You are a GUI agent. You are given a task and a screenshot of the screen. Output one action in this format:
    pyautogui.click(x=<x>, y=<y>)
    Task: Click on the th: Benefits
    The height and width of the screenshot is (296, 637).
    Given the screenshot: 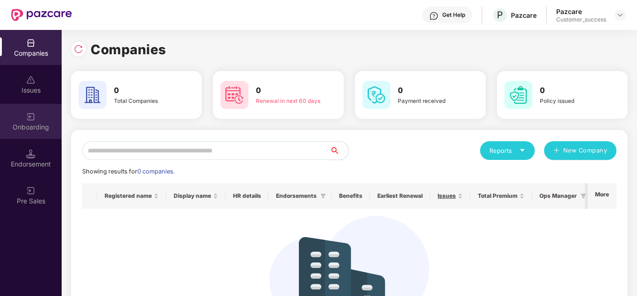 What is the action you would take?
    pyautogui.click(x=351, y=196)
    